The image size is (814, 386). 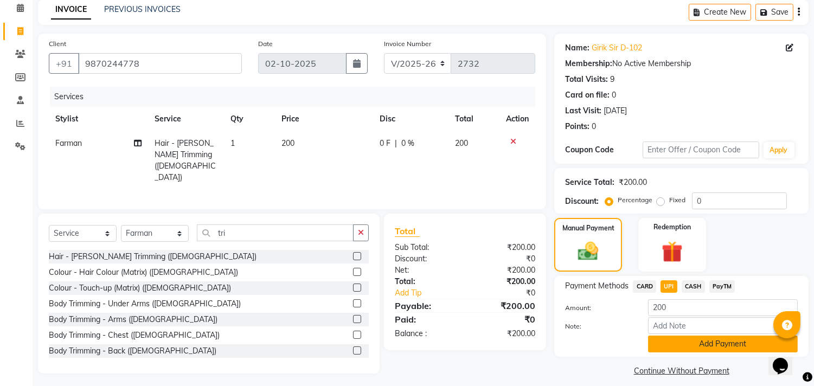 What do you see at coordinates (779, 150) in the screenshot?
I see `button: Apply` at bounding box center [779, 150].